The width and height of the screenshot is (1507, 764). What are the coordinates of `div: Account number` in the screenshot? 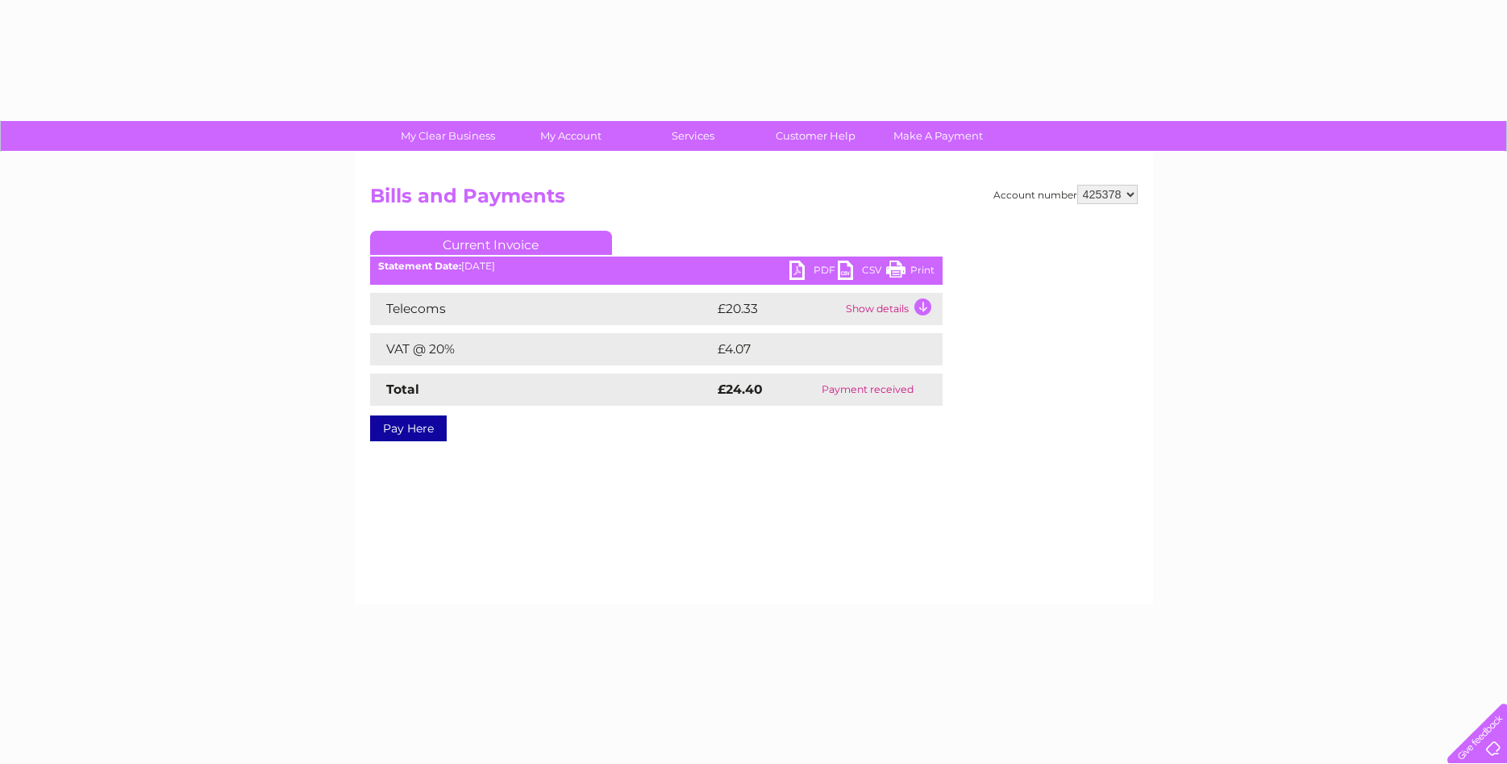 It's located at (1065, 194).